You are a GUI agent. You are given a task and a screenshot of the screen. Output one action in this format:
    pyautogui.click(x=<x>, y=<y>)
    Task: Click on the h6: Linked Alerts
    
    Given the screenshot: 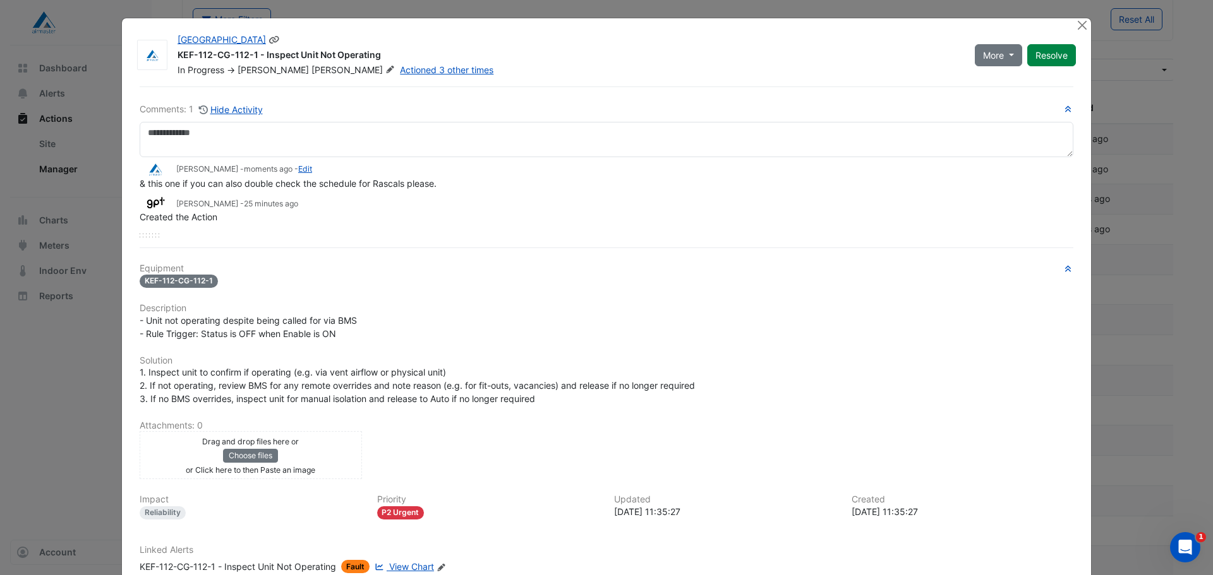 What is the action you would take?
    pyautogui.click(x=606, y=550)
    